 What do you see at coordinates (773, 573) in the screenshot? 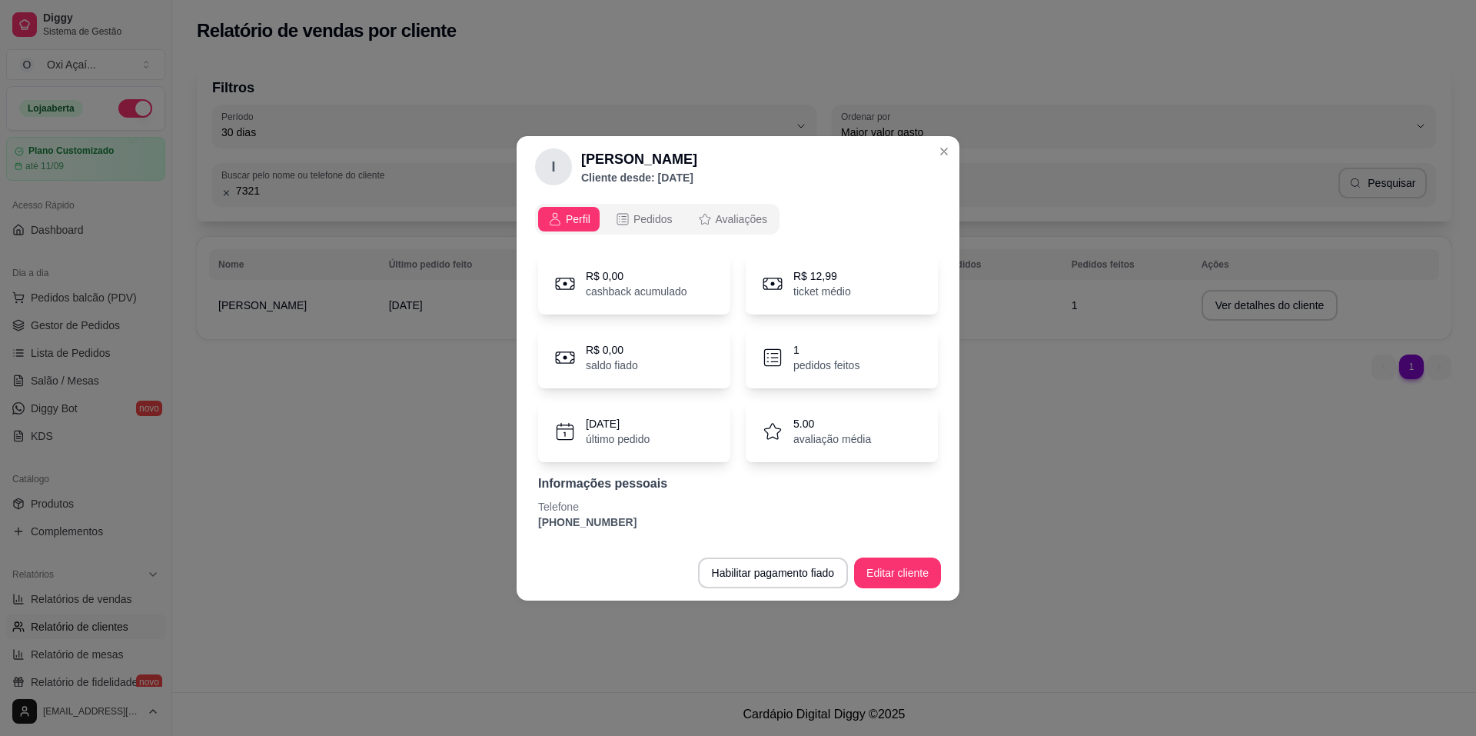
I see `button: Habilitar pagamento fiado` at bounding box center [773, 573].